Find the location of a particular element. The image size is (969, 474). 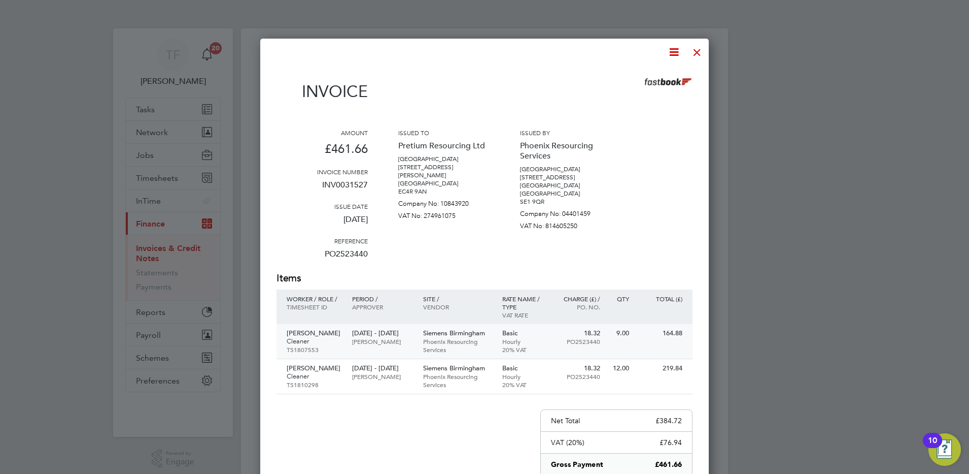

p: Rate name / type is located at coordinates (524, 302).